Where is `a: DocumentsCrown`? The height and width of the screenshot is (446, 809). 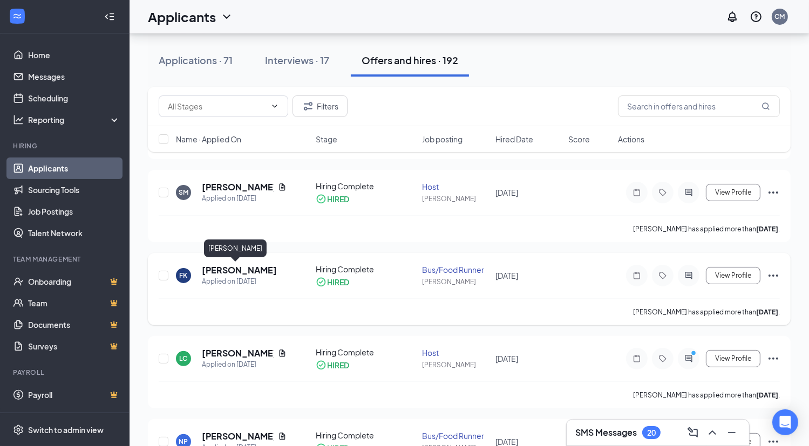 a: DocumentsCrown is located at coordinates (74, 325).